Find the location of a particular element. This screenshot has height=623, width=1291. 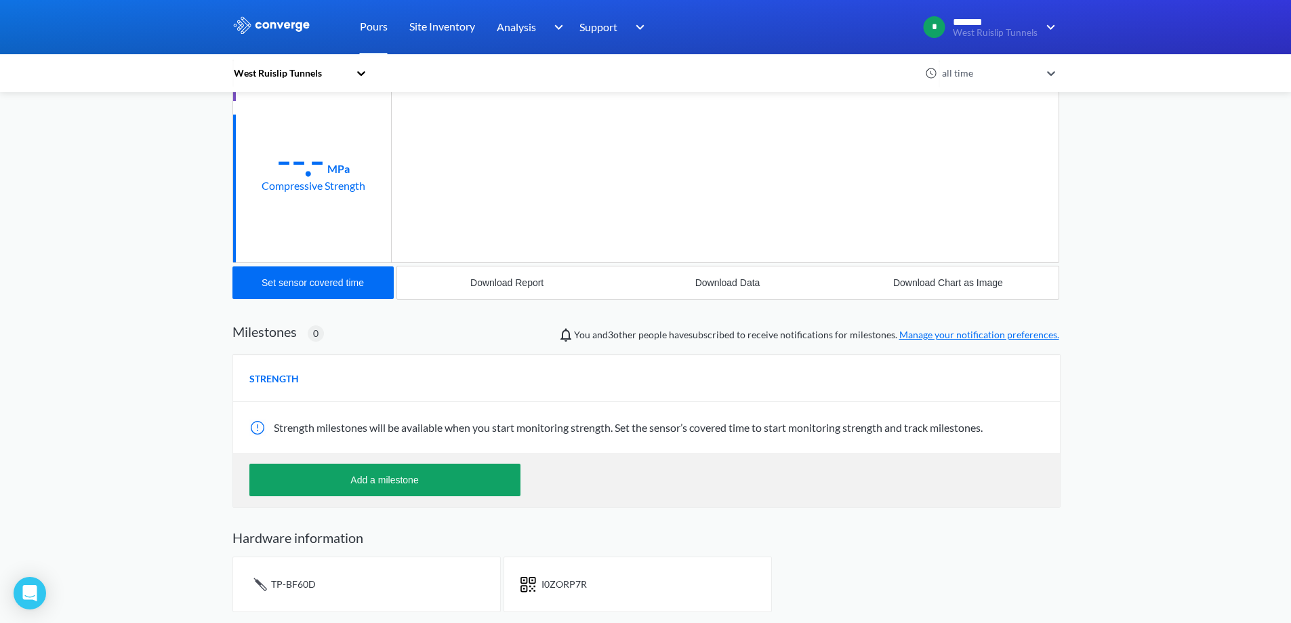

div: Open Intercom Messenger is located at coordinates (30, 593).